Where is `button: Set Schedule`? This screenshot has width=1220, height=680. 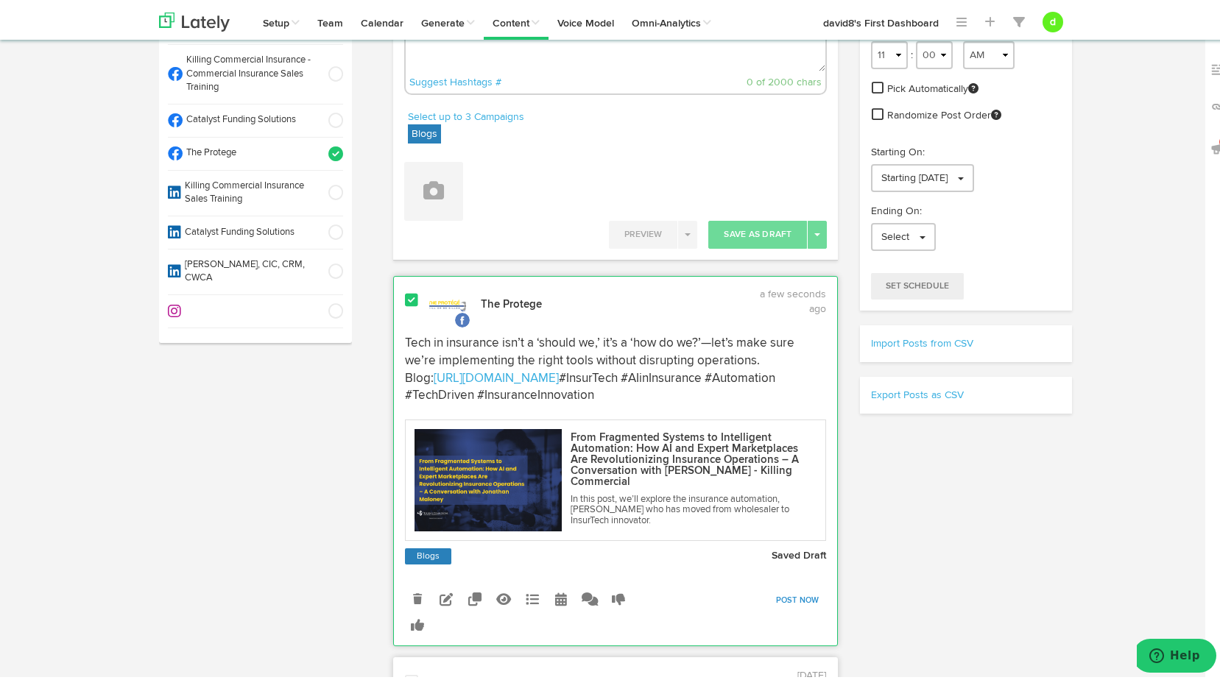
button: Set Schedule is located at coordinates (917, 283).